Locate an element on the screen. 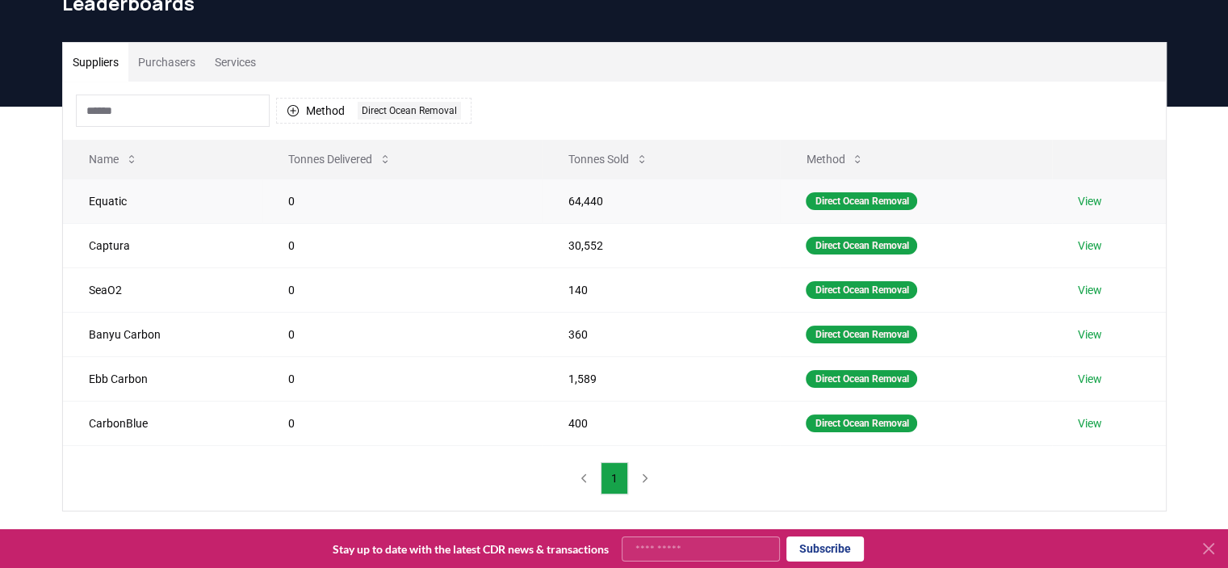 The image size is (1228, 568). button: Method is located at coordinates (835, 159).